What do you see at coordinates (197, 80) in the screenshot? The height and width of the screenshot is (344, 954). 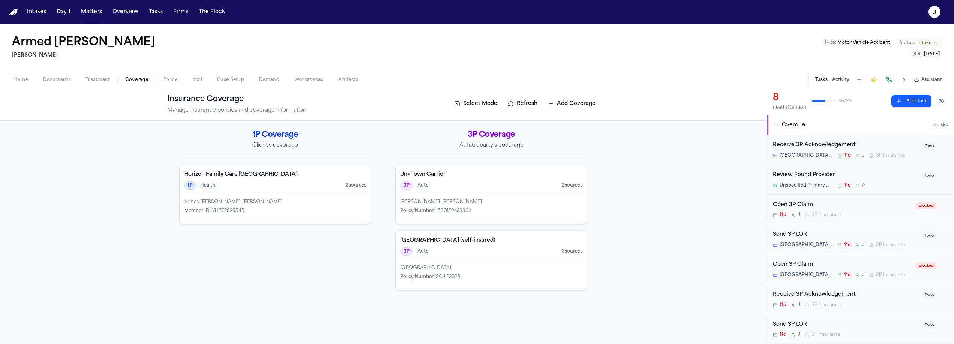 I see `span: Mail` at bounding box center [197, 80].